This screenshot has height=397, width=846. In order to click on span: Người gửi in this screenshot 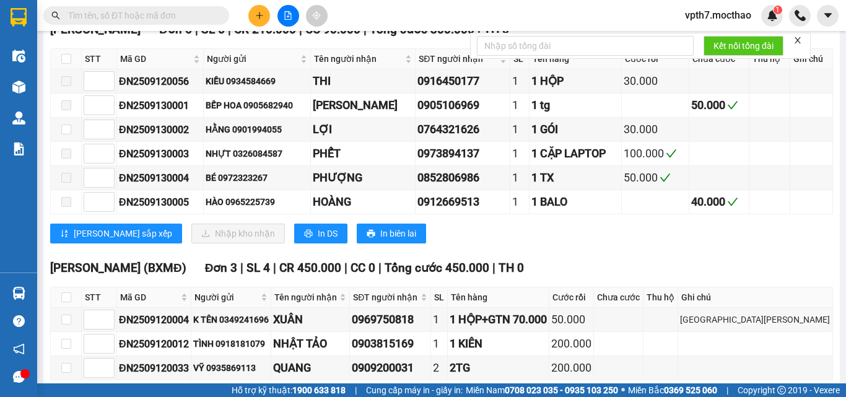, I will do `click(226, 297)`.